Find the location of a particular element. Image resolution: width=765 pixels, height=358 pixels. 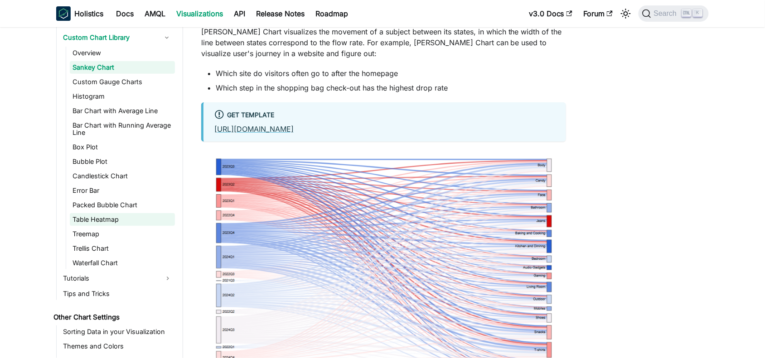

img: Holistics is located at coordinates (63, 14).